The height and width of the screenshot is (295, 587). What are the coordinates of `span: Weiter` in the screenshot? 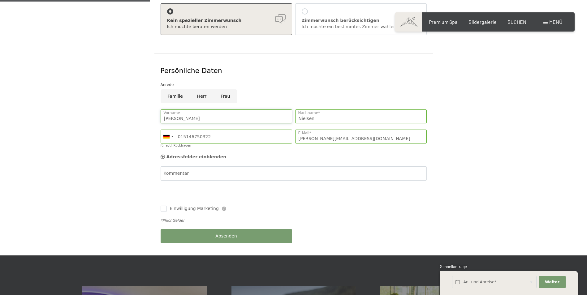 It's located at (552, 282).